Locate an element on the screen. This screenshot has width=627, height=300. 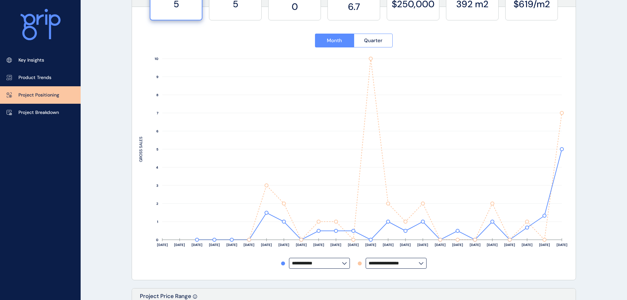
button: Month is located at coordinates (335, 41).